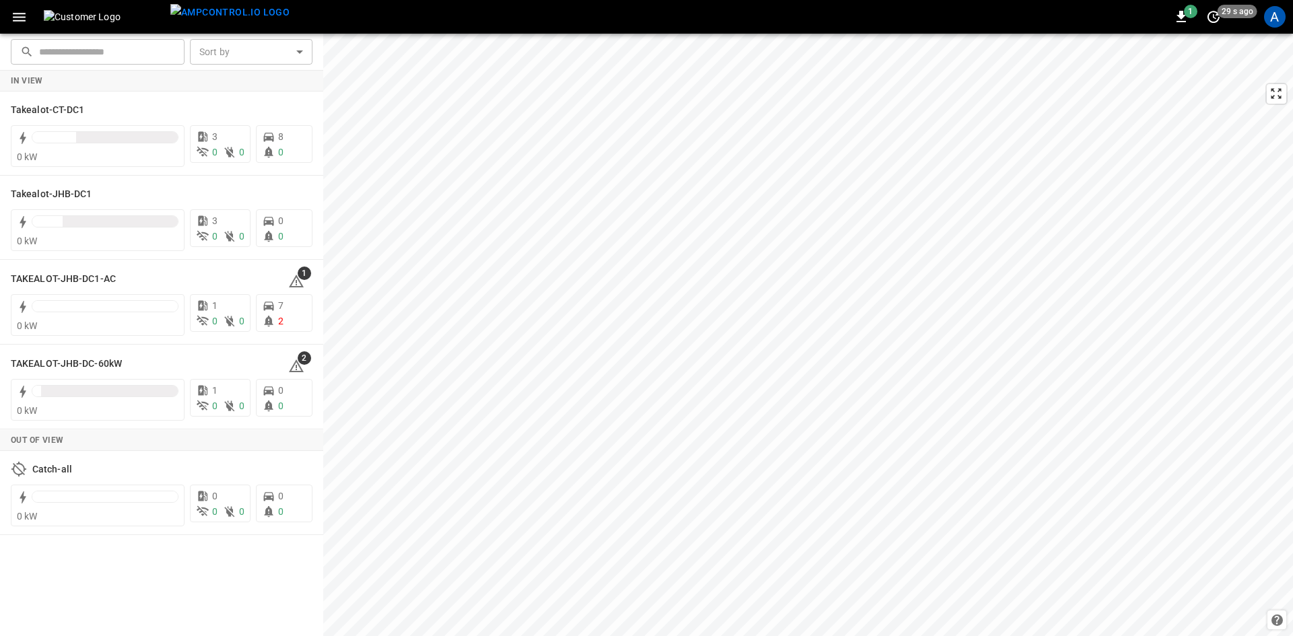 The width and height of the screenshot is (1293, 636). Describe the element at coordinates (66, 364) in the screenshot. I see `h6: TAKEALOT-JHB-DC-60kW` at that location.